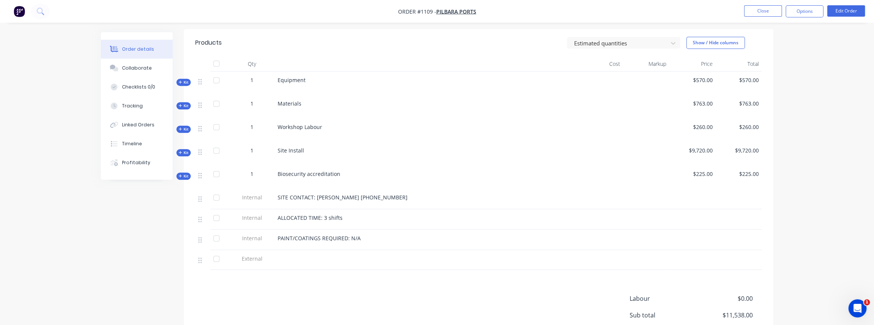 The height and width of the screenshot is (325, 874). I want to click on span: Labour, so click(664, 298).